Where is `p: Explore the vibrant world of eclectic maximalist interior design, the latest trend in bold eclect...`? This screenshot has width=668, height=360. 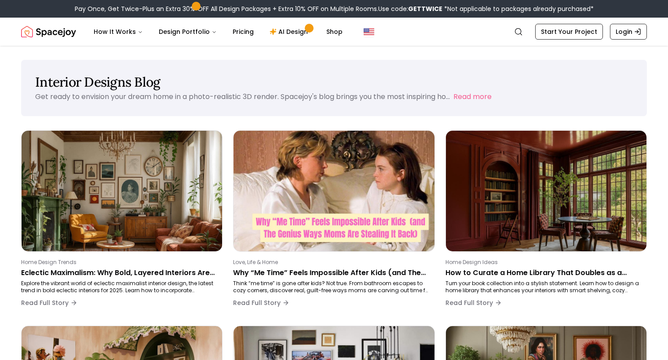
p: Explore the vibrant world of eclectic maximalist interior design, the latest trend in bold eclect... is located at coordinates (120, 287).